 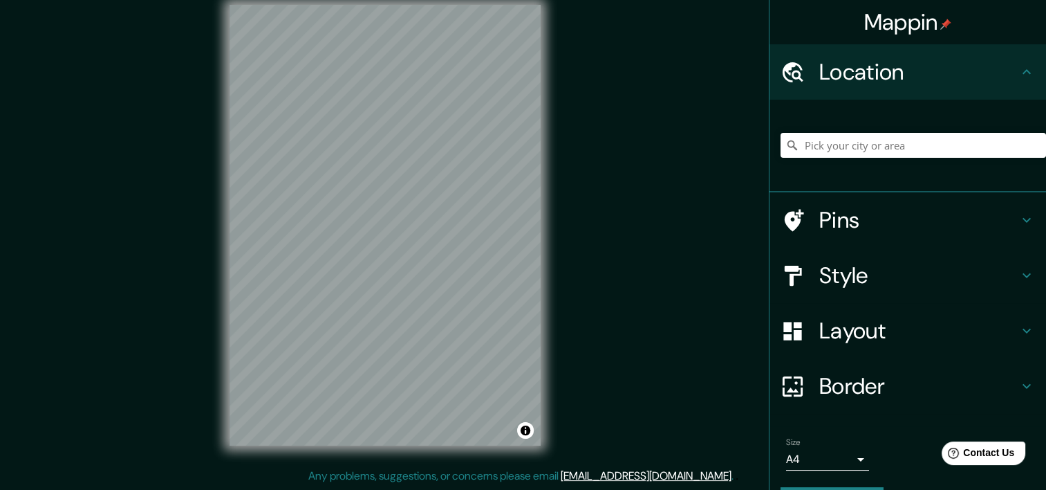 What do you see at coordinates (908, 275) in the screenshot?
I see `div: Style` at bounding box center [908, 275].